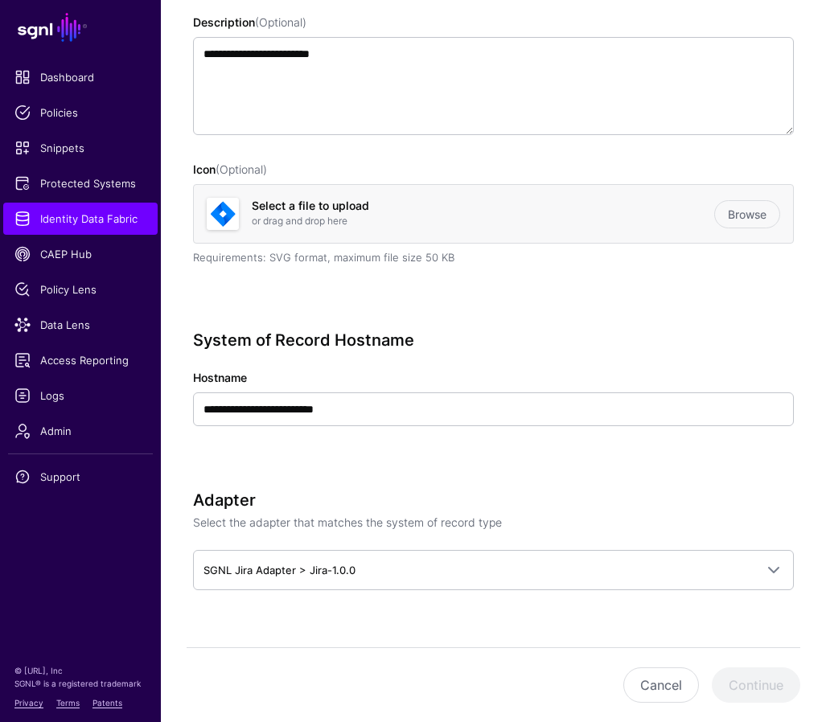  What do you see at coordinates (494, 522) in the screenshot?
I see `p: Select the adapter that matches the system of record type` at bounding box center [494, 522].